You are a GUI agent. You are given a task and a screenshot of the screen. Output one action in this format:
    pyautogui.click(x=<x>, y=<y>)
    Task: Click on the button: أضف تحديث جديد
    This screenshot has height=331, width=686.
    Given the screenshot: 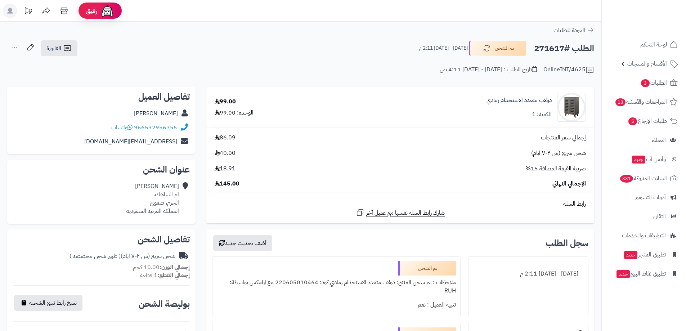 What is the action you would take?
    pyautogui.click(x=243, y=243)
    